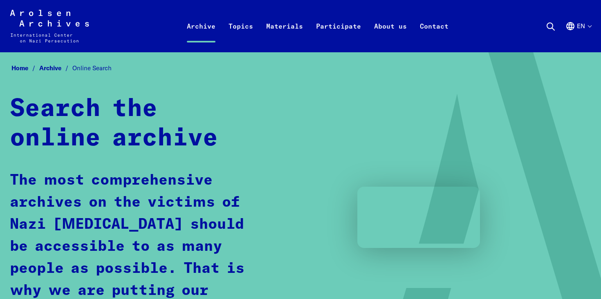  Describe the element at coordinates (434, 36) in the screenshot. I see `a: Contact` at that location.